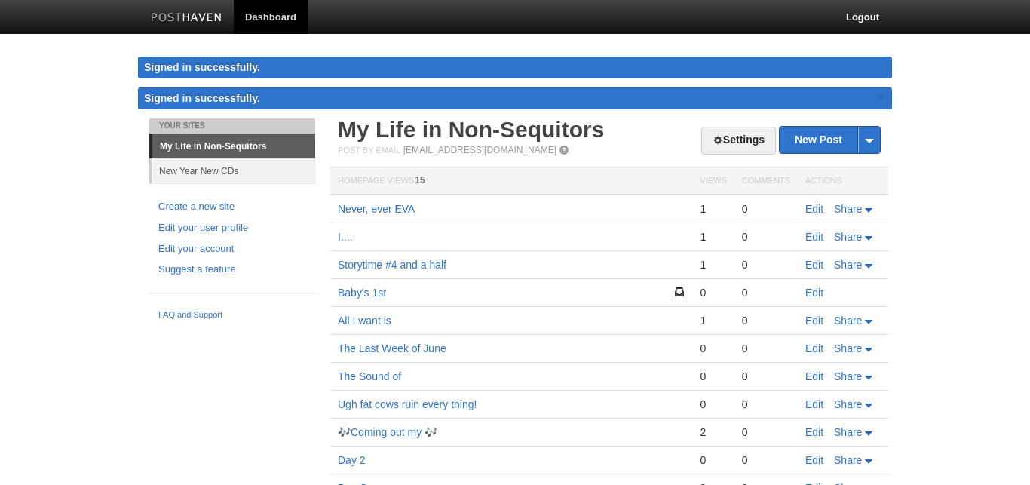 The image size is (1030, 485). What do you see at coordinates (233, 170) in the screenshot?
I see `a: New Year New CDs` at bounding box center [233, 170].